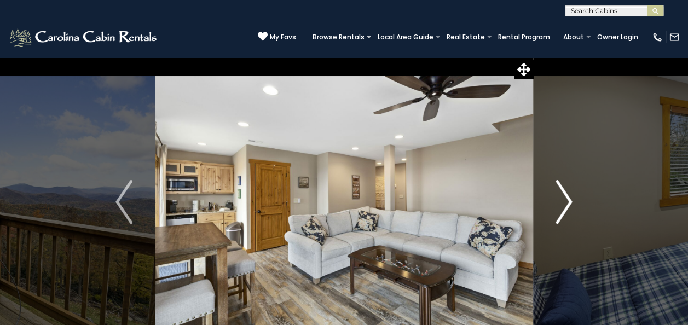  Describe the element at coordinates (277, 37) in the screenshot. I see `a: My Favs` at that location.